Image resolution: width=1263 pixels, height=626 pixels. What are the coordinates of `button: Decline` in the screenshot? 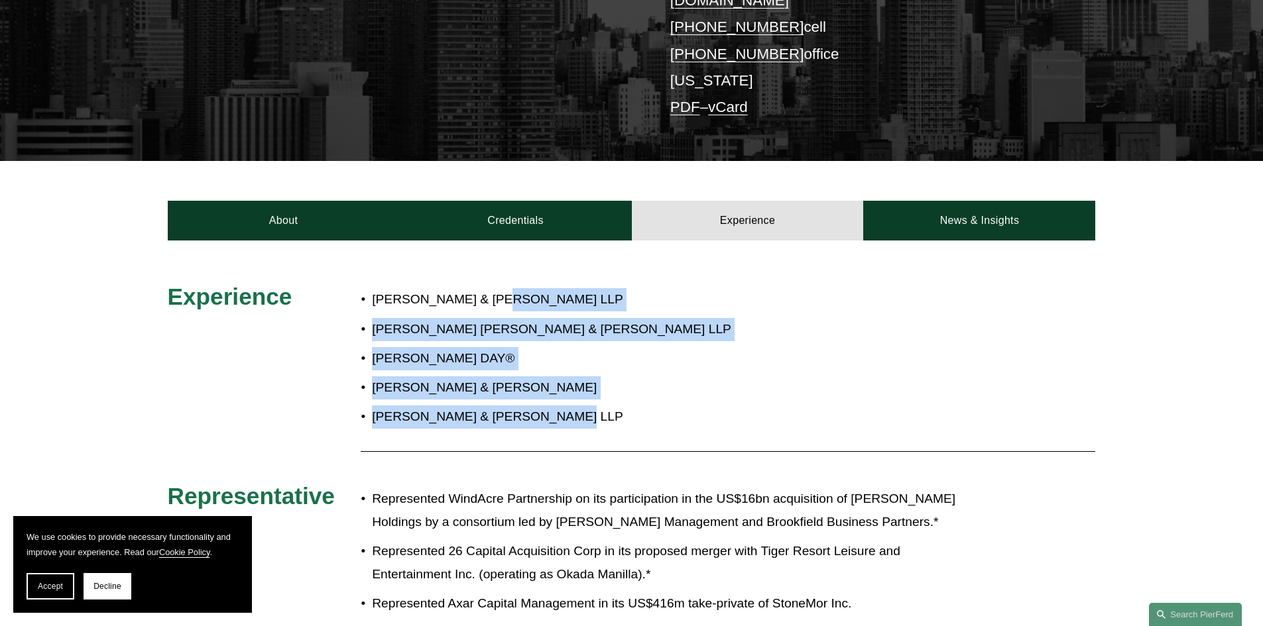 It's located at (107, 587).